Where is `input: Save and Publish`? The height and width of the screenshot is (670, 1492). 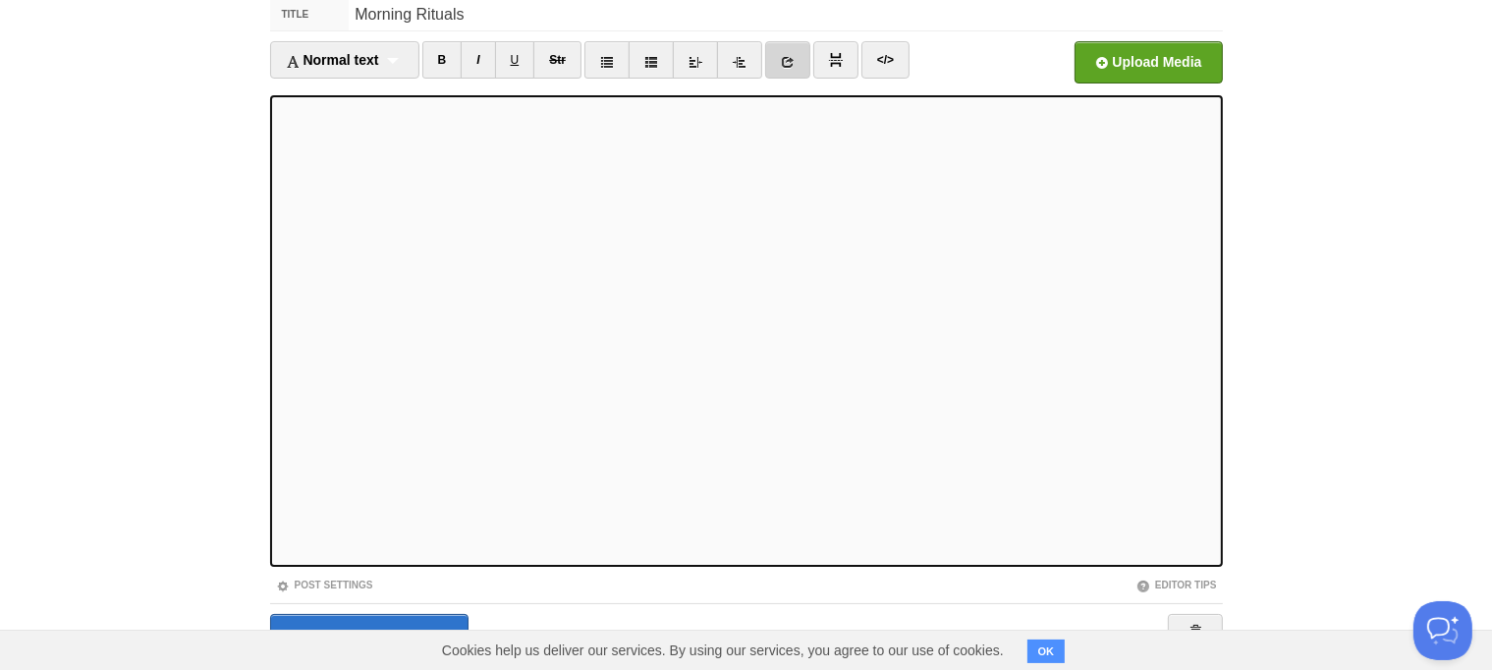 input: Save and Publish is located at coordinates (369, 638).